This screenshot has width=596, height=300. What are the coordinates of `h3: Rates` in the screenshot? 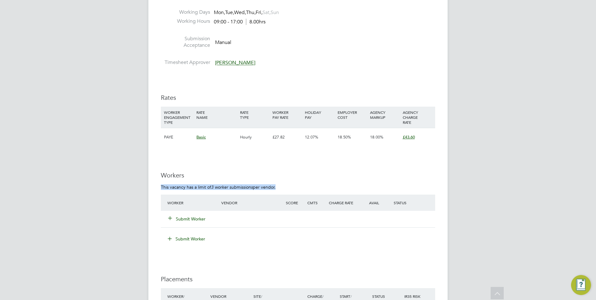 It's located at (298, 97).